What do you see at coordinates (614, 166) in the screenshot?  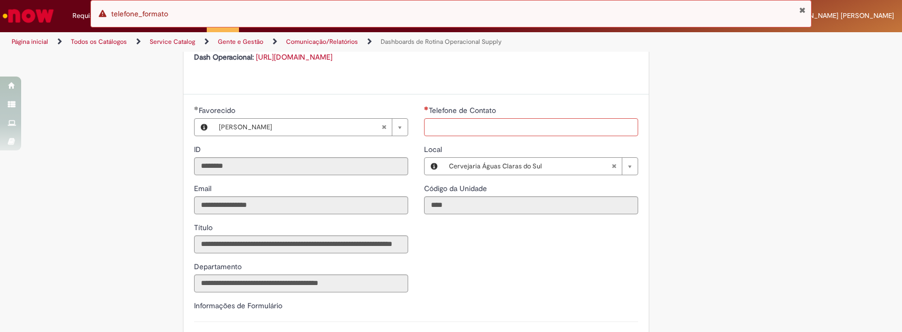 I see `abbr: Limpar campo Local` at bounding box center [614, 166].